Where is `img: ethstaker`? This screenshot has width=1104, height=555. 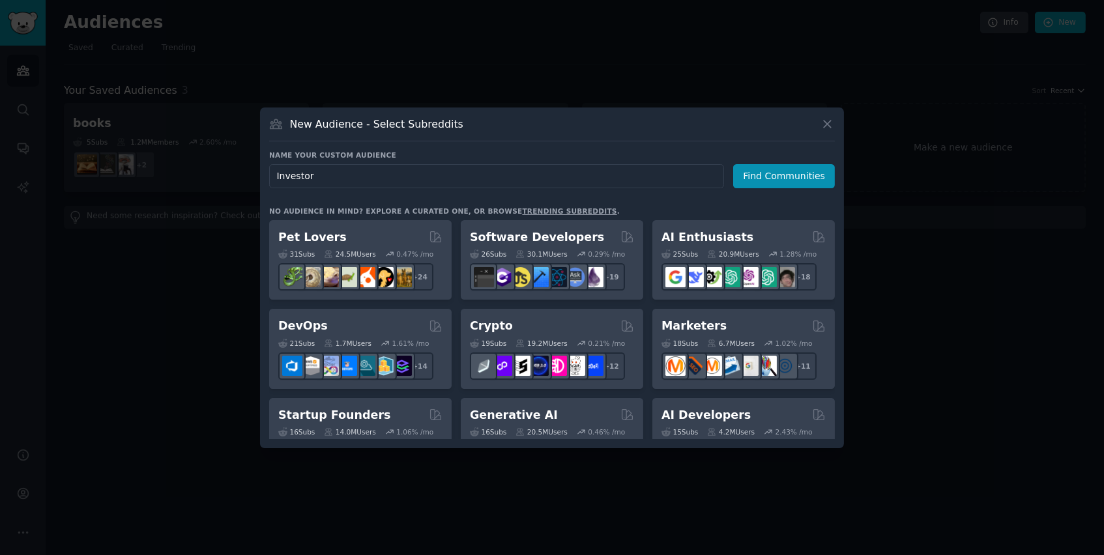 img: ethstaker is located at coordinates (520, 366).